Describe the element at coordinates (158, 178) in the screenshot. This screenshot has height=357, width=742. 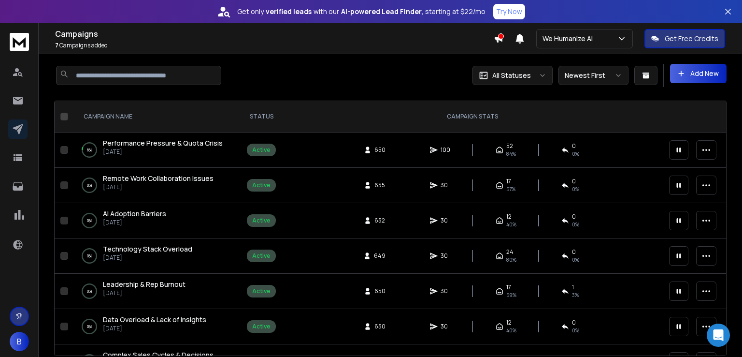
I see `a: Remote Work Collaboration Issues` at that location.